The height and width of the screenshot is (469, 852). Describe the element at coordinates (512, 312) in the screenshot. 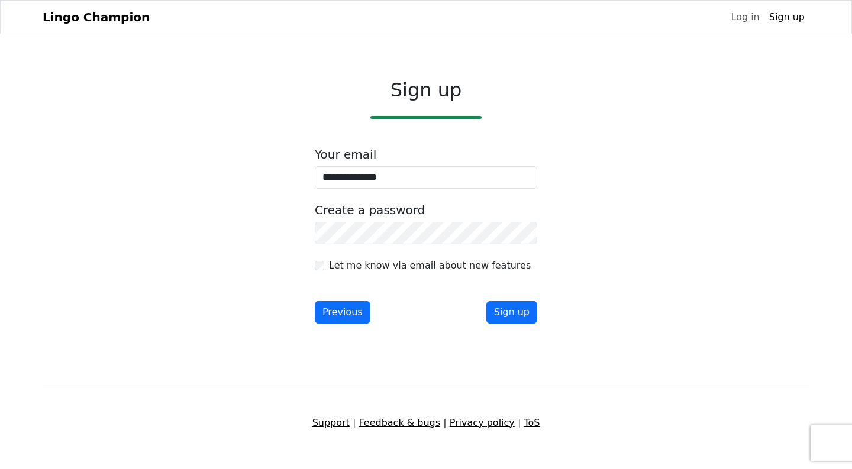

I see `button: Sign up` at that location.